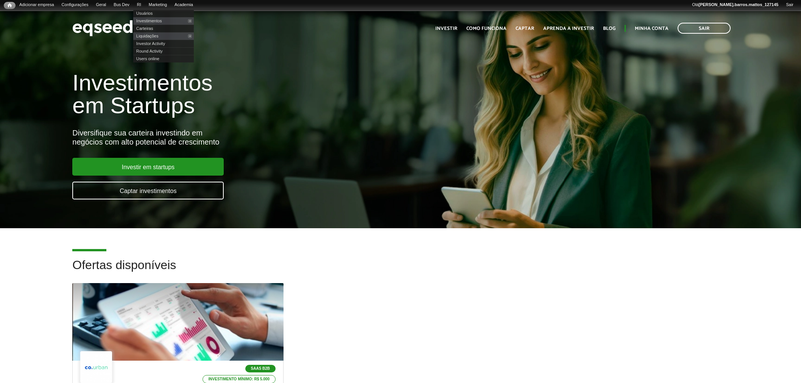 Image resolution: width=801 pixels, height=383 pixels. Describe the element at coordinates (9, 5) in the screenshot. I see `span: Início` at that location.